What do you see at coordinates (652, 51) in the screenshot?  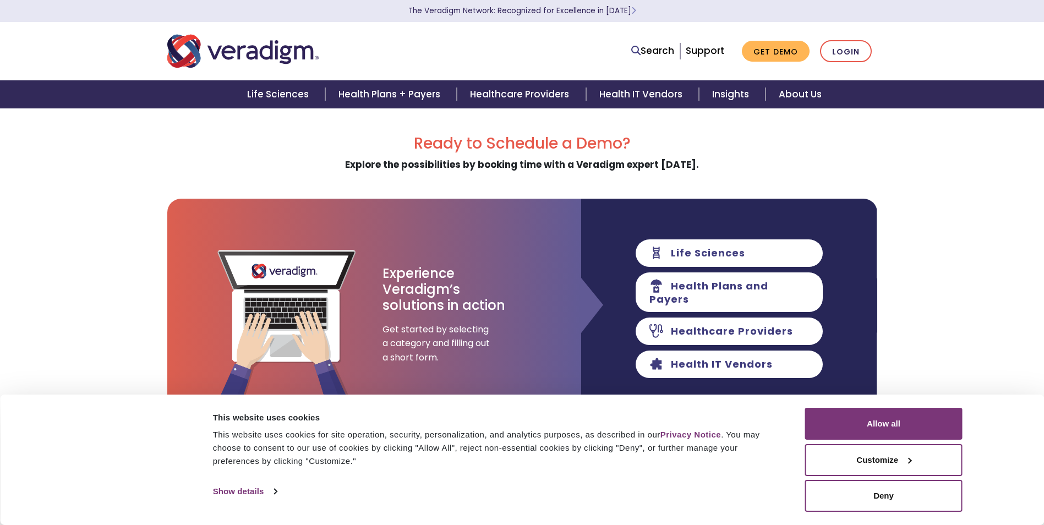 I see `a: Search` at bounding box center [652, 51].